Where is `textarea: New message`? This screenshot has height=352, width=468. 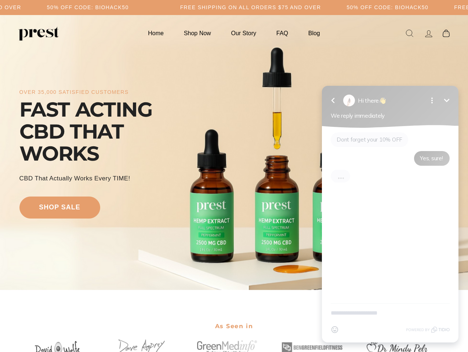
textarea: New message is located at coordinates (78, 235).